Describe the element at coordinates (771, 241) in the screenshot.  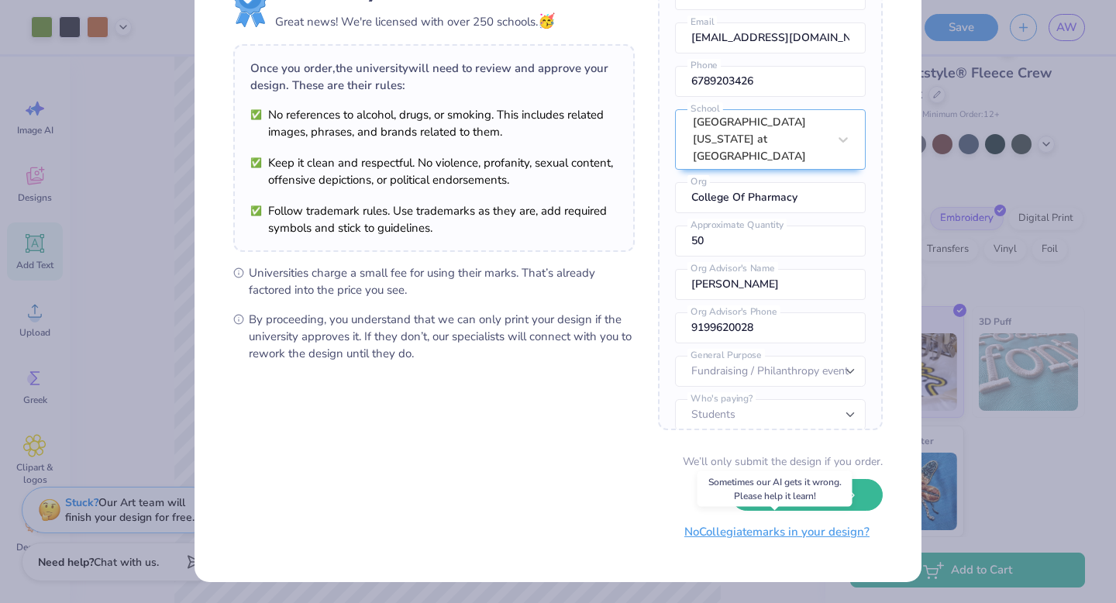
I see `input: Approximate Quantity` at that location.